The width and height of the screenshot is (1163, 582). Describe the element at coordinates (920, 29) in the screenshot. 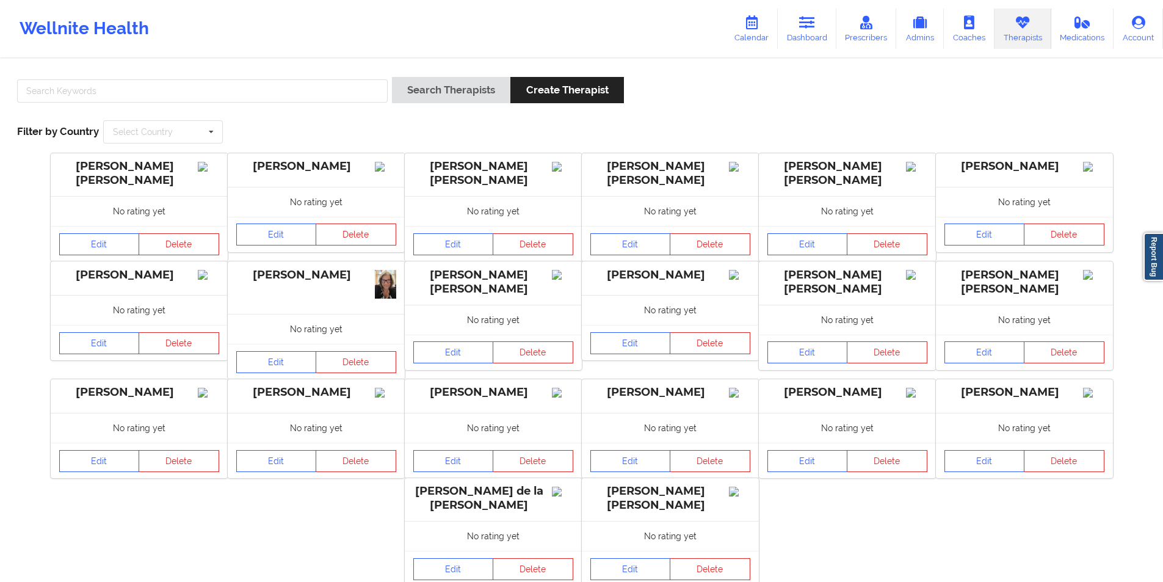

I see `a: Admins` at that location.